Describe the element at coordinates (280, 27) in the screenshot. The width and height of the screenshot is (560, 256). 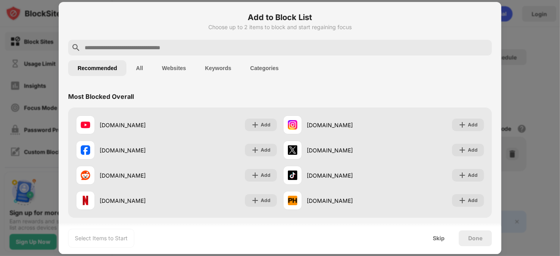
I see `div: Choose up to 2 items to block and start regaining focus` at that location.